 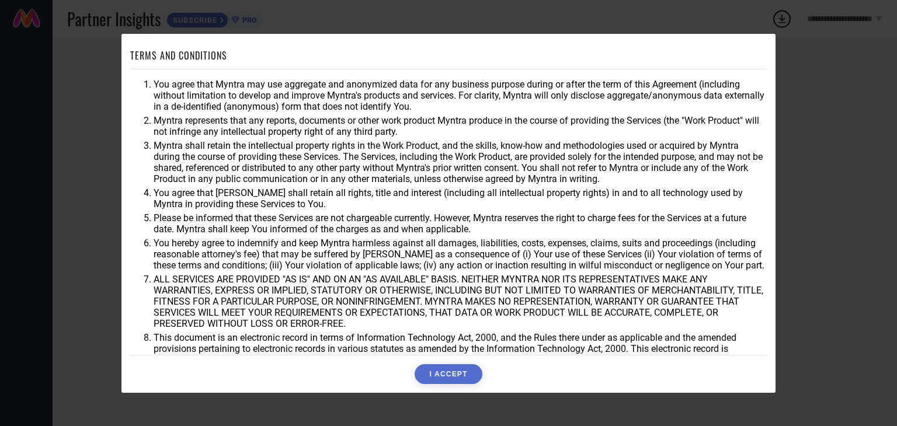 I want to click on li: Myntra shall retain the intellectual property rights in the Work Product, and the skills, know-ho..., so click(x=460, y=162).